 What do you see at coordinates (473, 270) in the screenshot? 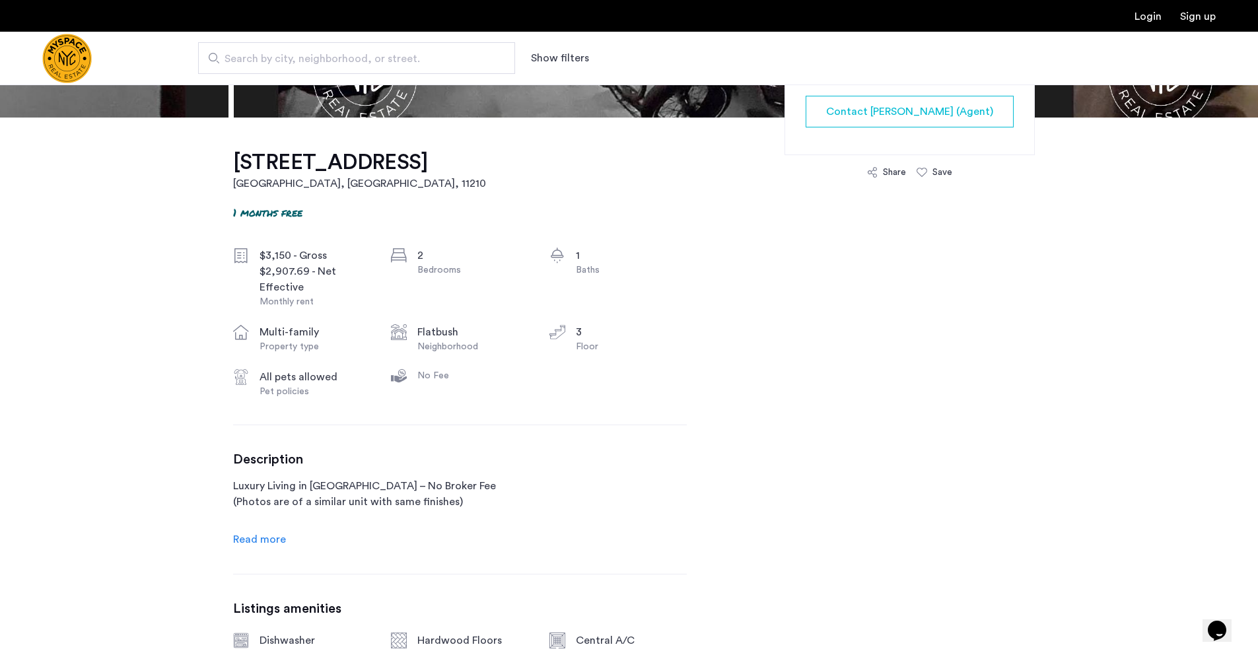
I see `div: Bedrooms` at bounding box center [473, 270].